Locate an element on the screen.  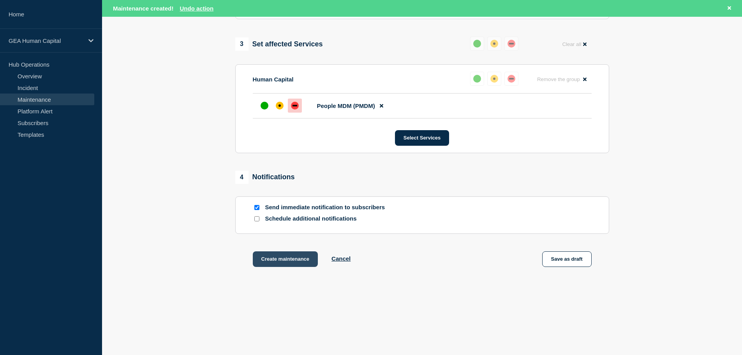
input: Send immediate notification to subscribers is located at coordinates (257, 207).